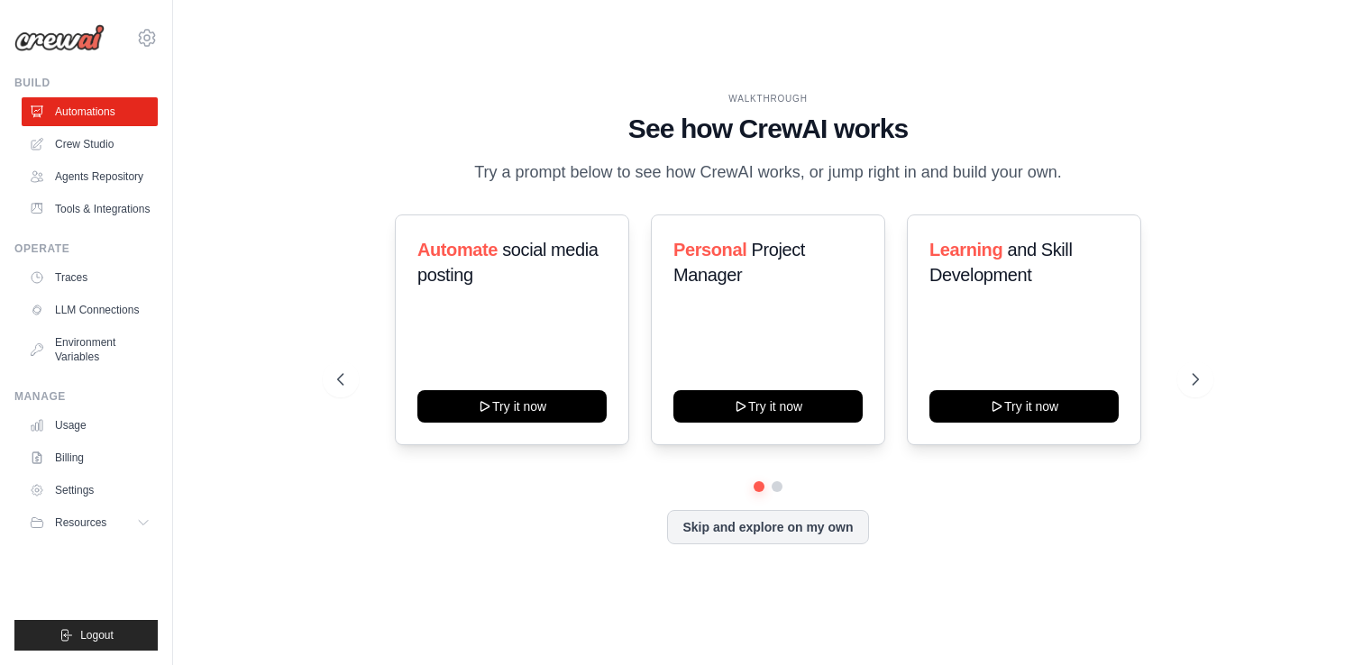  I want to click on h1: See how CrewAI works, so click(768, 129).